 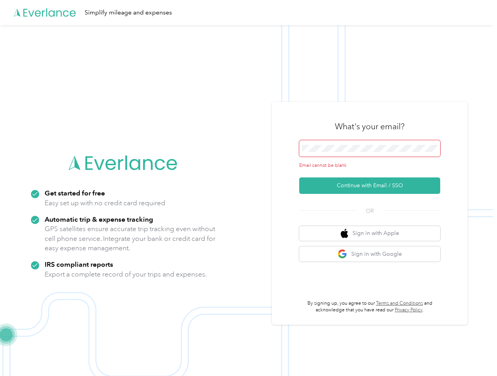 I want to click on img: apple logo, so click(x=345, y=234).